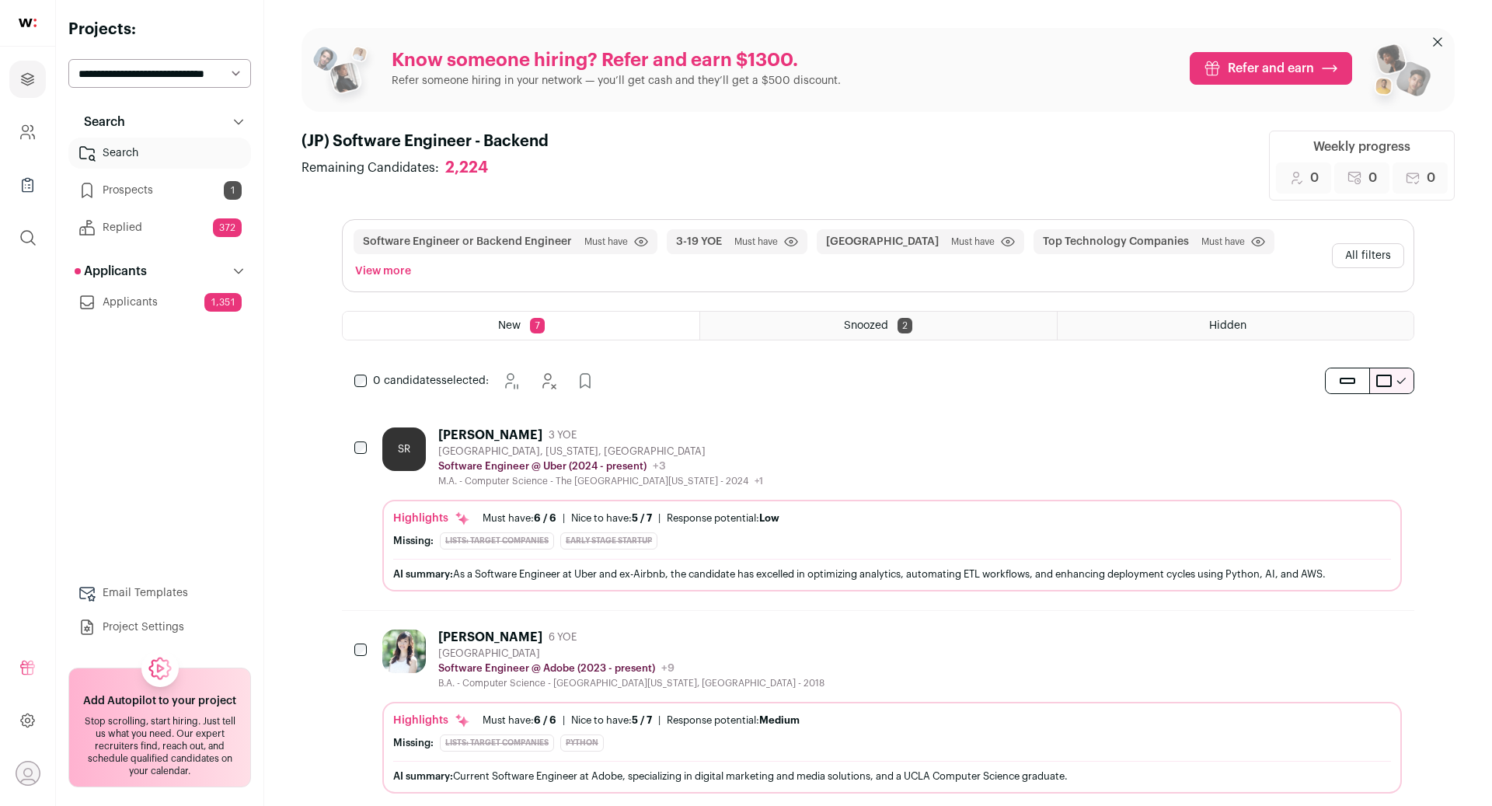 The width and height of the screenshot is (1492, 806). I want to click on span: 0 candidates, so click(407, 381).